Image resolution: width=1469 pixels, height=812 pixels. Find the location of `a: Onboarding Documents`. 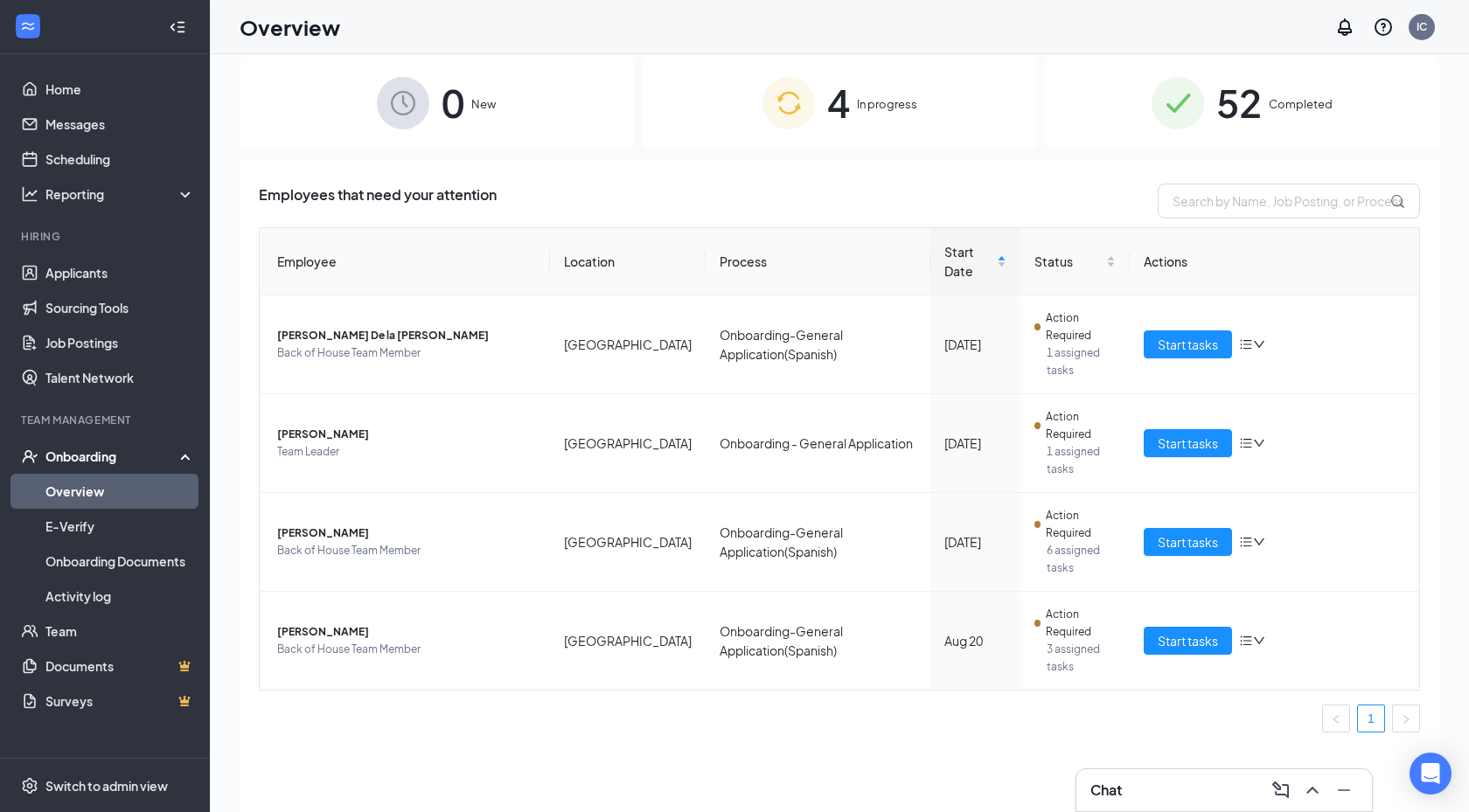

a: Onboarding Documents is located at coordinates (120, 561).